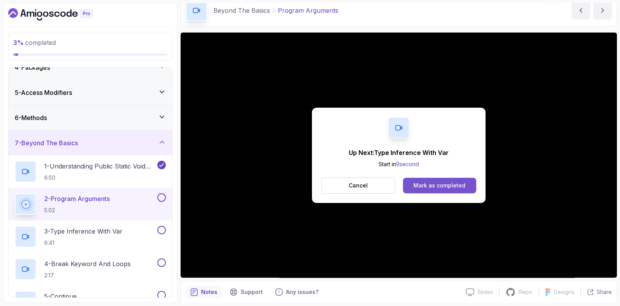 The width and height of the screenshot is (620, 306). What do you see at coordinates (83, 231) in the screenshot?
I see `p: 3 - Type Inference With Var` at bounding box center [83, 231].